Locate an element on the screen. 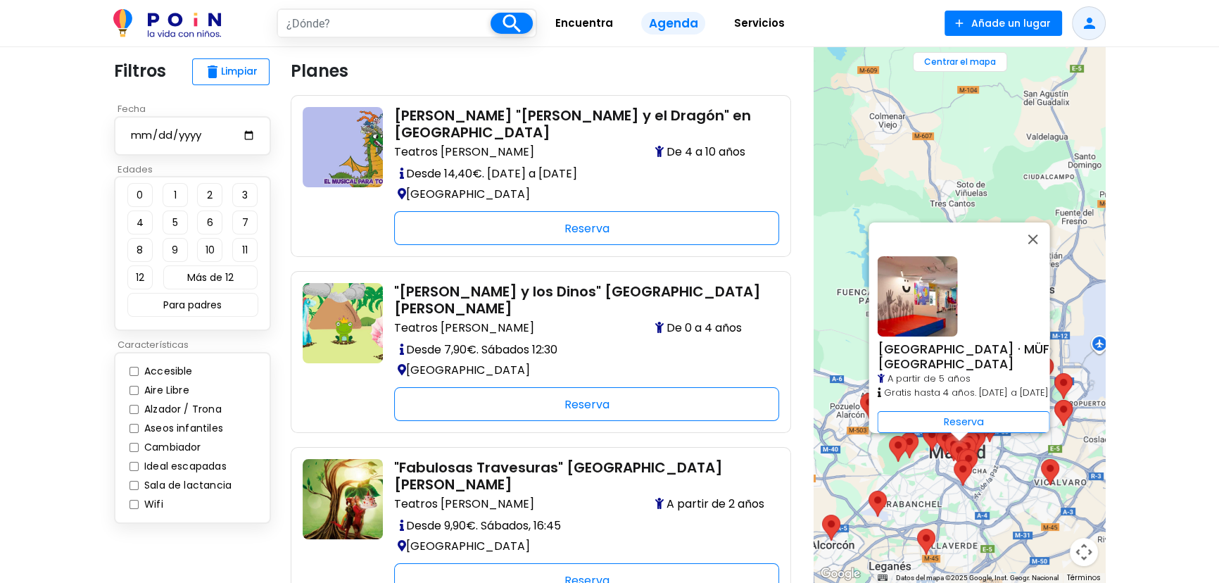  div: Entradas a Faunia is located at coordinates (1050, 471).